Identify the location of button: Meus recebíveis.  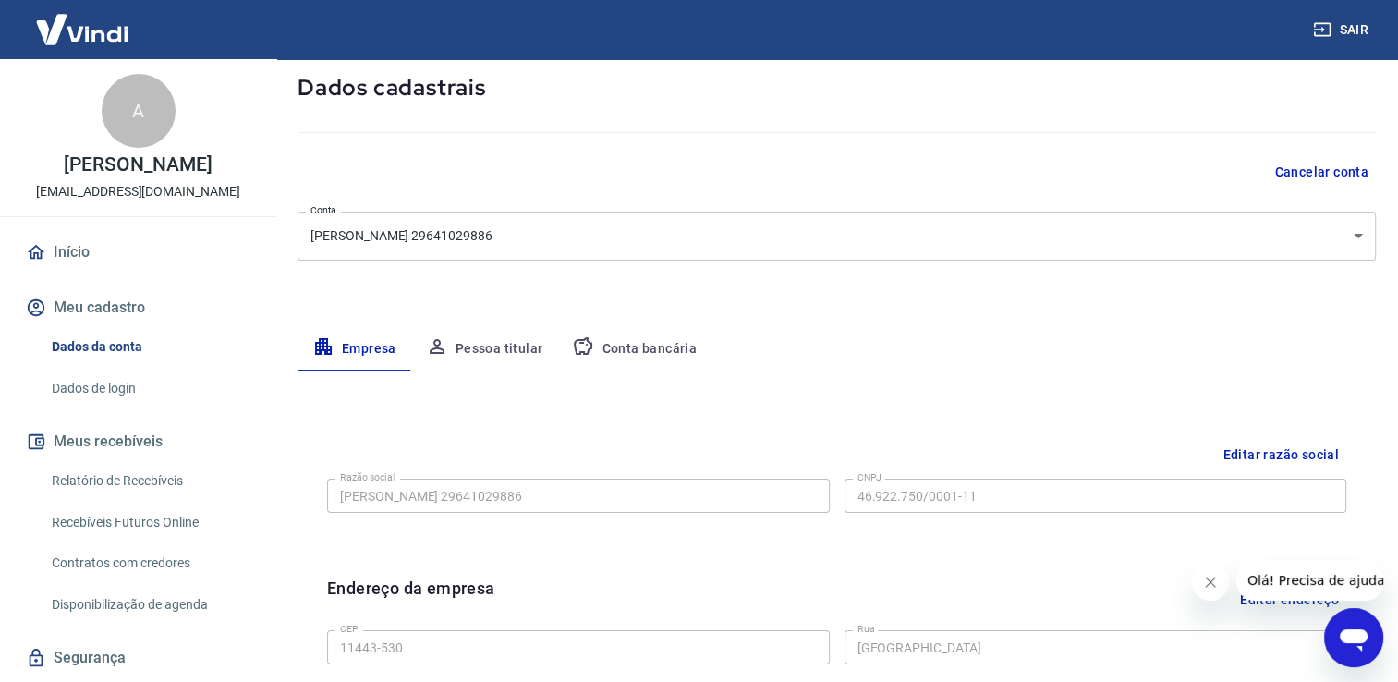
(138, 442).